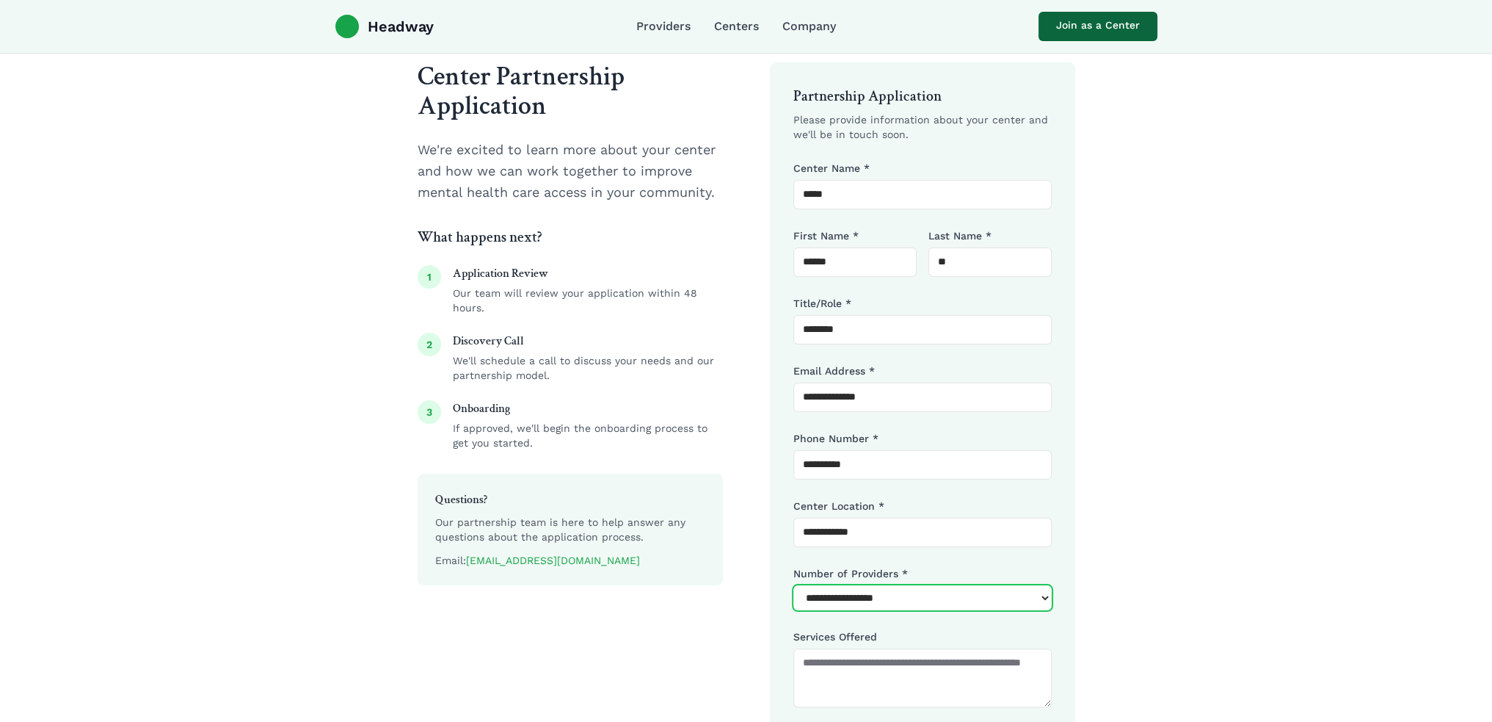  What do you see at coordinates (736, 26) in the screenshot?
I see `a: Centers` at bounding box center [736, 26].